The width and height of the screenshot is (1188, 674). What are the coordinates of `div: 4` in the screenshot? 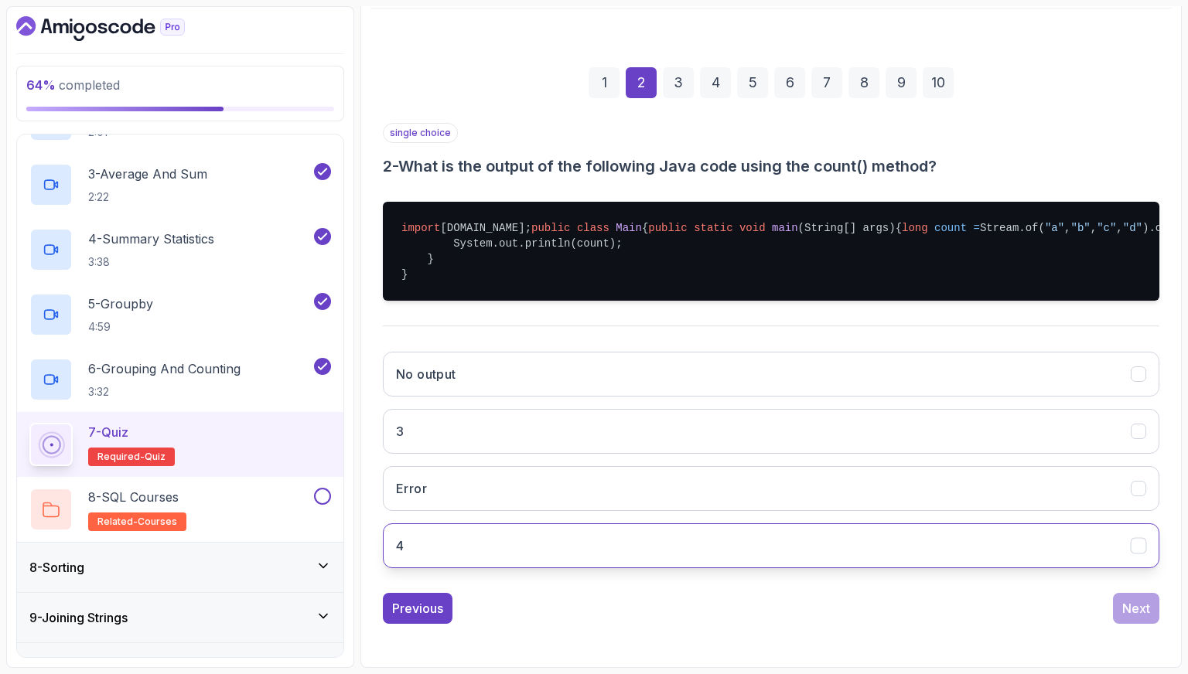 It's located at (715, 83).